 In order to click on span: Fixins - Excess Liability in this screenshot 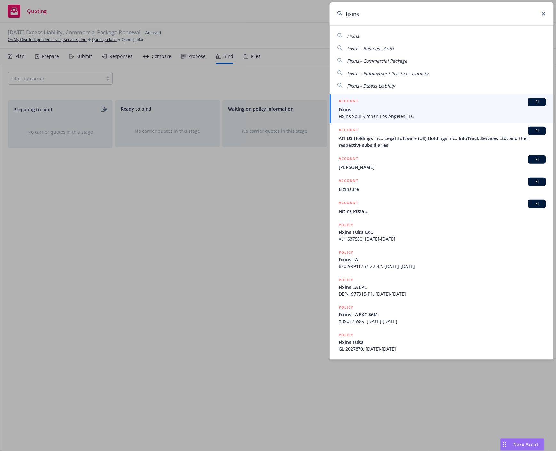, I will do `click(371, 86)`.